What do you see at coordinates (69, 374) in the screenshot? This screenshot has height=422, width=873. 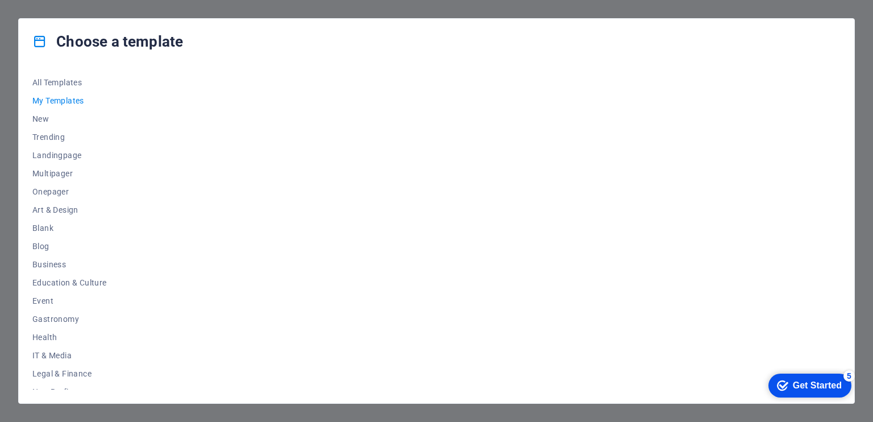 I see `span: Legal & Finance` at bounding box center [69, 374].